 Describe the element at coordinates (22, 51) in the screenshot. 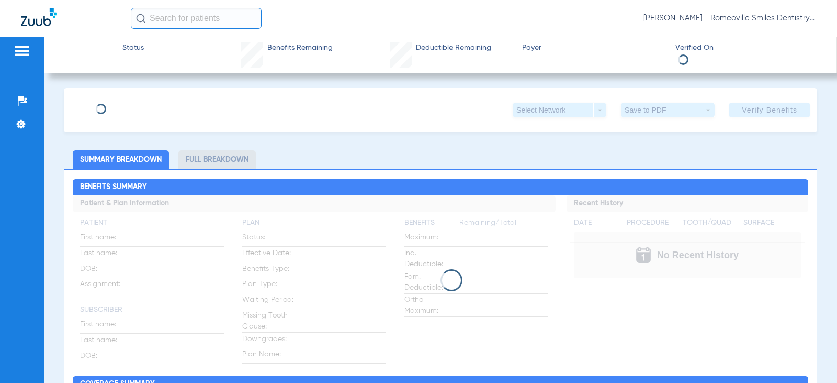

I see `img: hamburger-icon` at that location.